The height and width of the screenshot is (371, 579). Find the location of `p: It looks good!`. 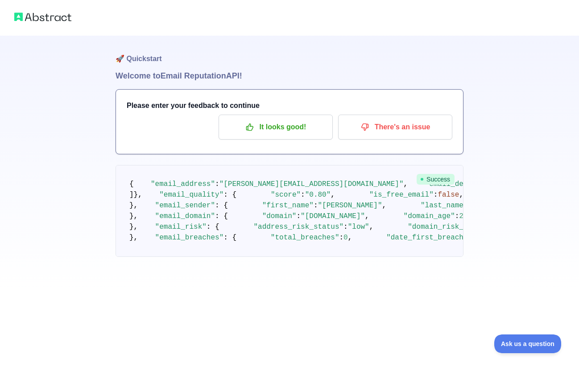

p: It looks good! is located at coordinates (276, 127).